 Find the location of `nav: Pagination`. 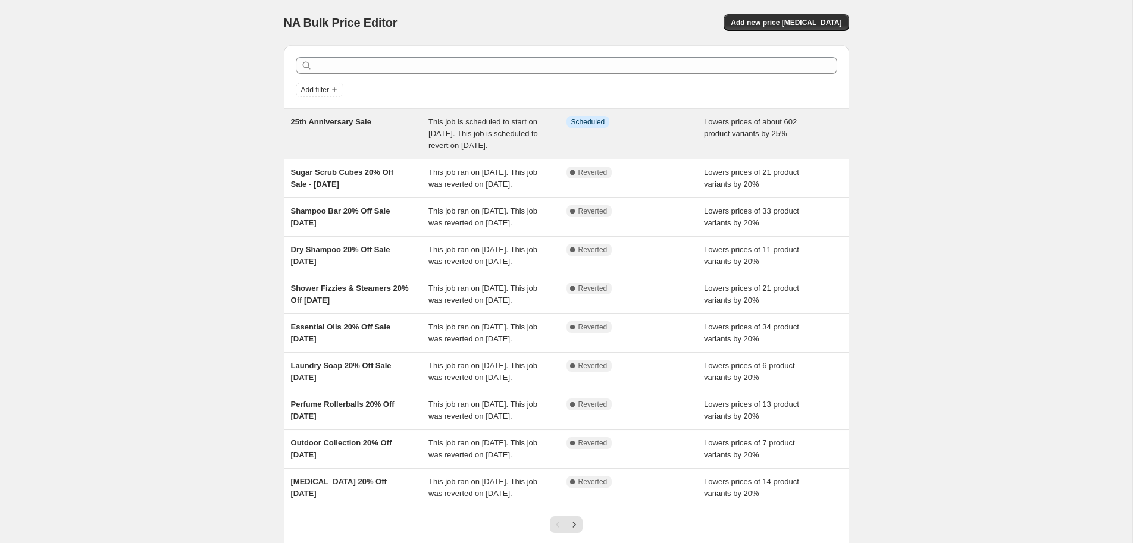

nav: Pagination is located at coordinates (566, 525).